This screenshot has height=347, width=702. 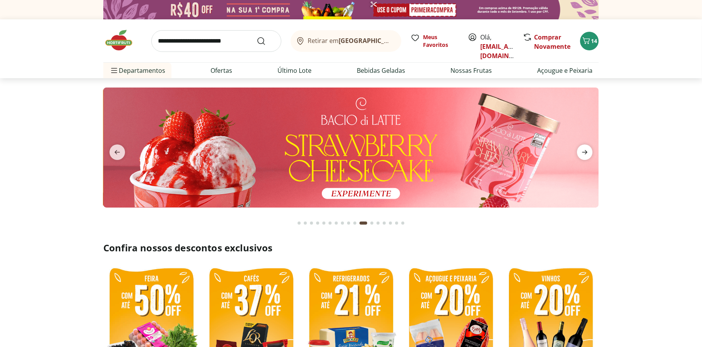 I want to click on span: Meus Favoritos, so click(x=441, y=41).